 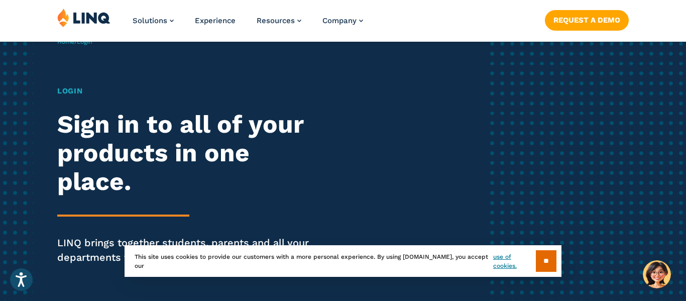 What do you see at coordinates (189, 153) in the screenshot?
I see `h2: Sign in to all of your products in one place.` at bounding box center [189, 153].